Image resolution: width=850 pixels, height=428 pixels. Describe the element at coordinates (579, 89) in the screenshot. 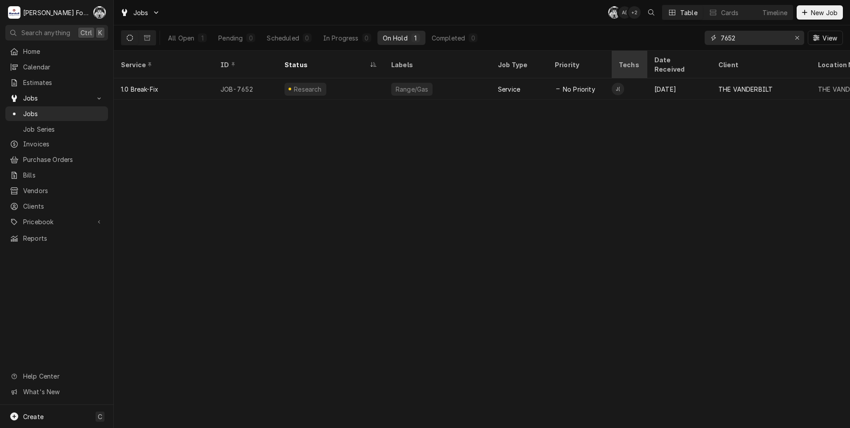

I see `span: No Priority` at that location.